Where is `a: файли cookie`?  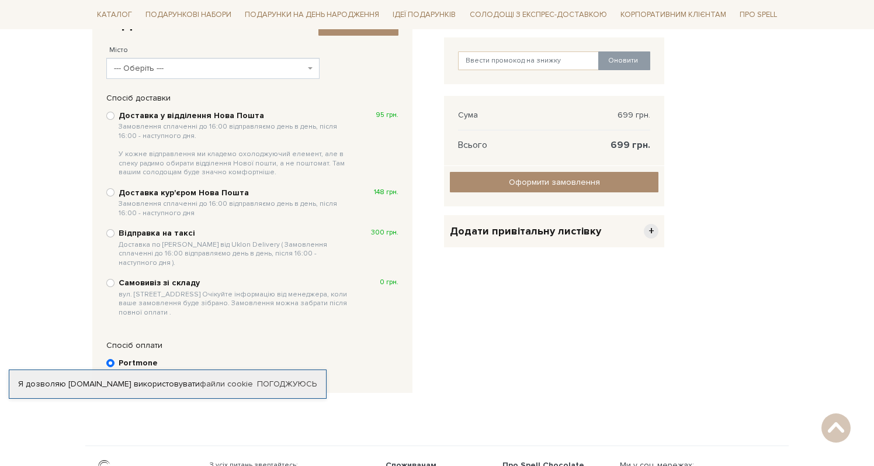 a: файли cookie is located at coordinates (226, 383).